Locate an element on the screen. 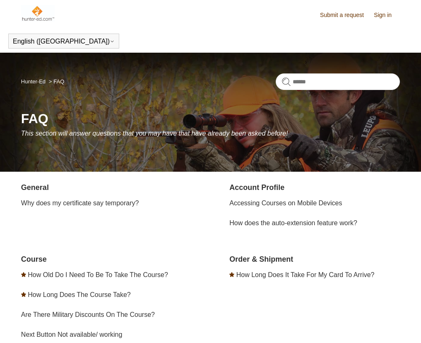 Image resolution: width=421 pixels, height=343 pixels. img: Hunter-Ed Help Center home page is located at coordinates (38, 13).